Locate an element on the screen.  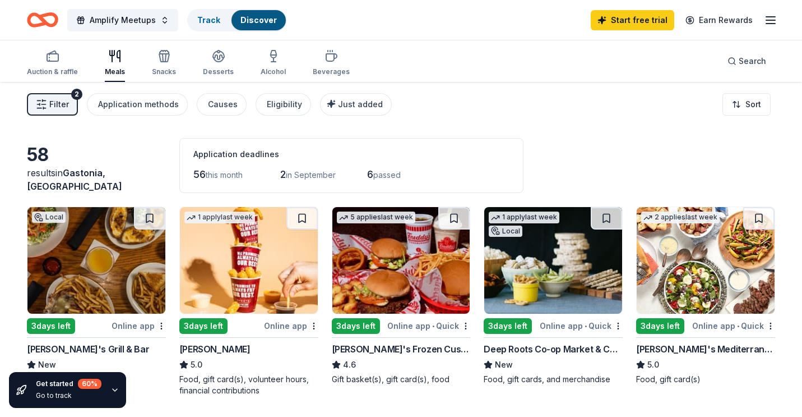
span: Filter is located at coordinates (59, 104).